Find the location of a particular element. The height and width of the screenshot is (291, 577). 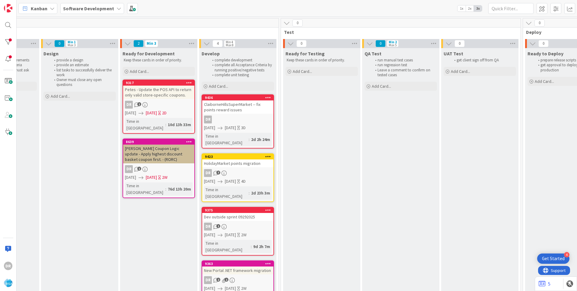

b: Software Development is located at coordinates (88, 8).